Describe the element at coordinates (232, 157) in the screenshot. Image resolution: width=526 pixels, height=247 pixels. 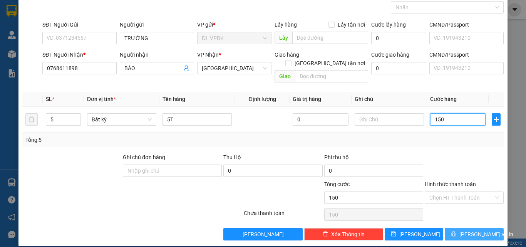
I see `span: Thu Hộ` at that location.